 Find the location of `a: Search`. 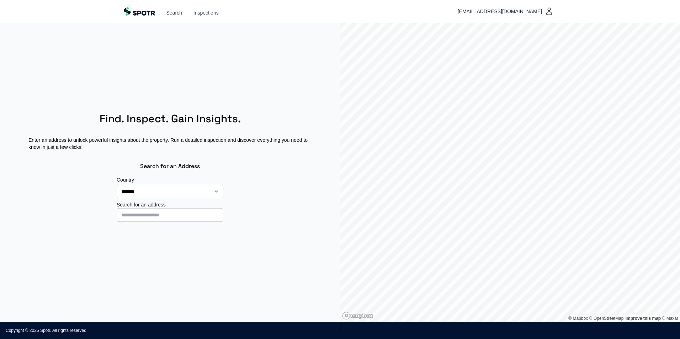

a: Search is located at coordinates (174, 13).